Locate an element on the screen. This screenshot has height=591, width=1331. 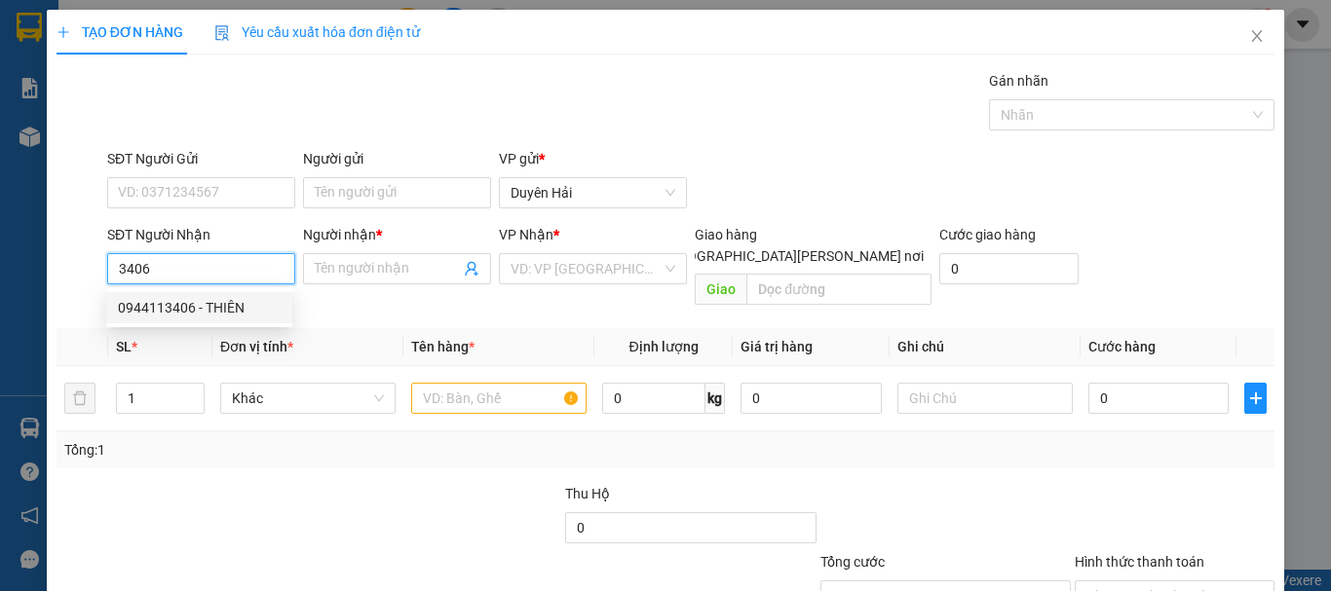
span: Cước hàng is located at coordinates (1121, 347).